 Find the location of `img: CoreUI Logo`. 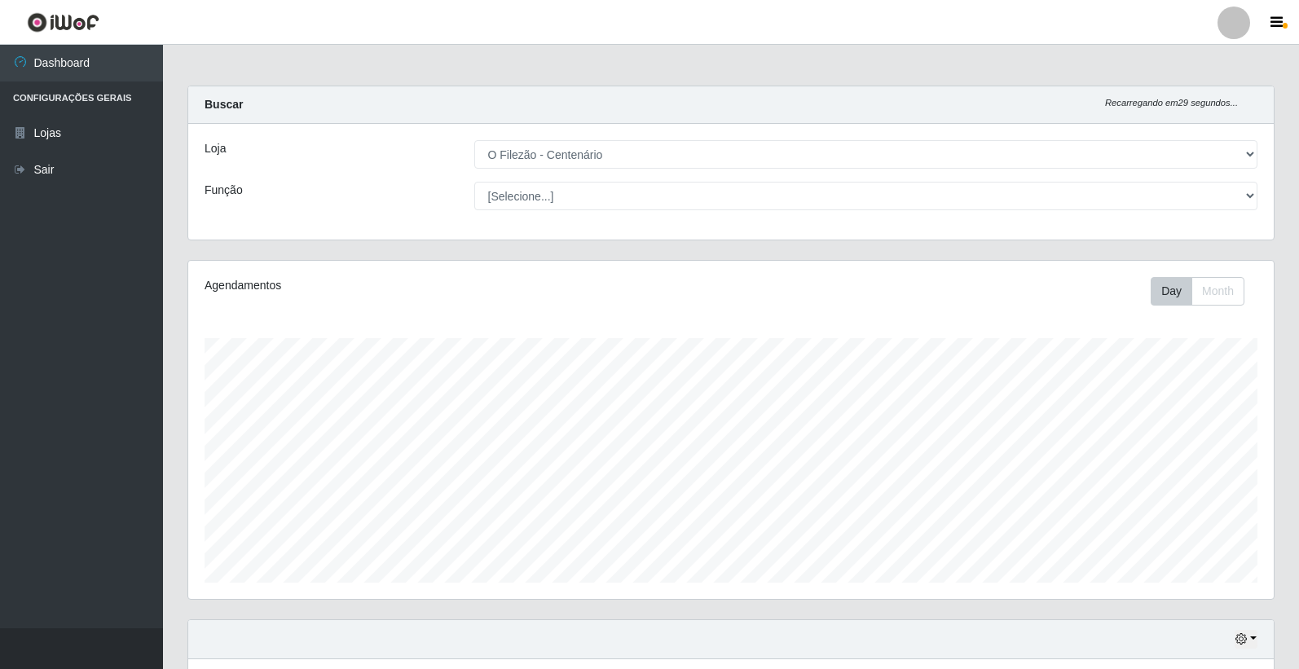

img: CoreUI Logo is located at coordinates (63, 22).